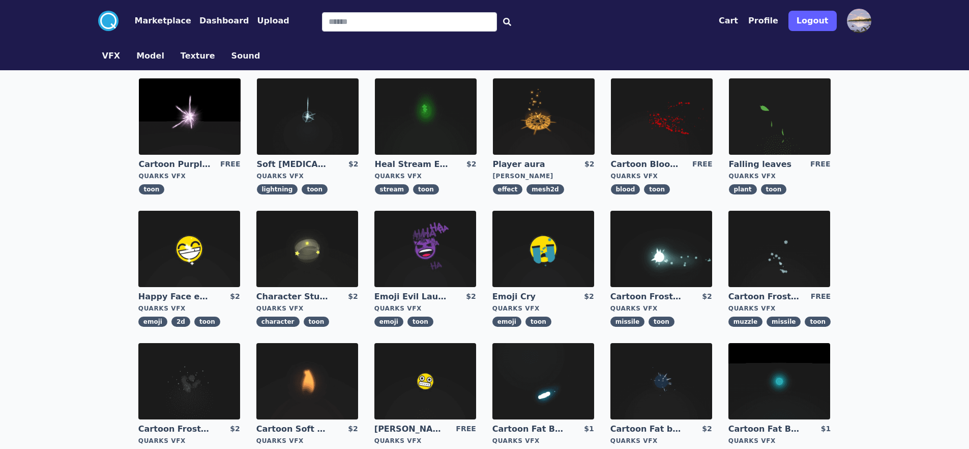 Image resolution: width=969 pixels, height=449 pixels. Describe the element at coordinates (293, 429) in the screenshot. I see `a: Cartoon Soft CandleLight` at that location.